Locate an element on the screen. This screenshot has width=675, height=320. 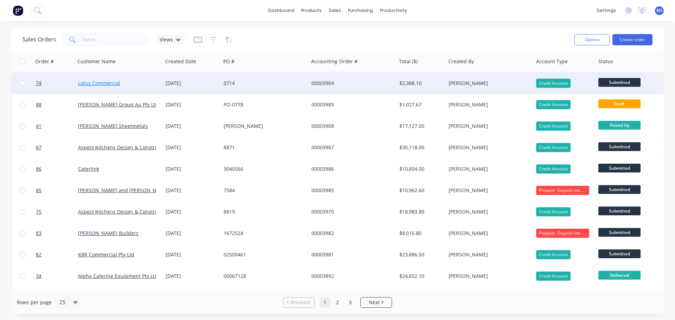
div: Total ($) is located at coordinates (408, 62).